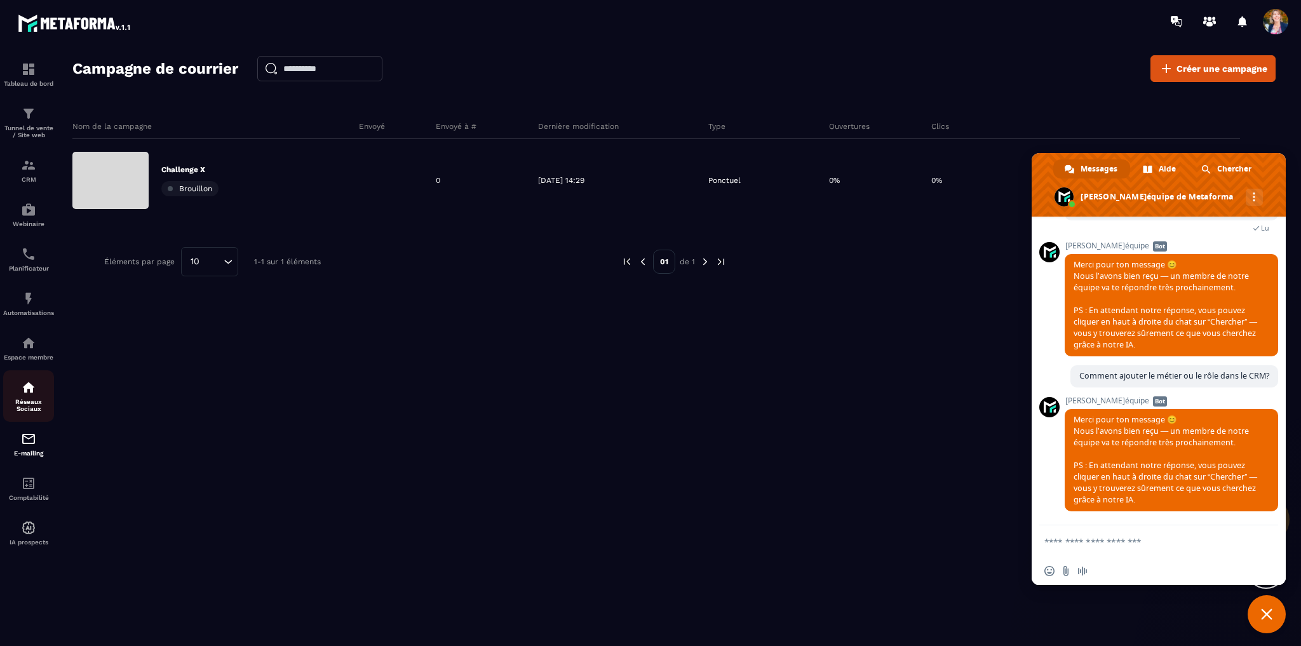 Image resolution: width=1301 pixels, height=646 pixels. What do you see at coordinates (1160, 169) in the screenshot?
I see `a: Aide` at bounding box center [1160, 169].